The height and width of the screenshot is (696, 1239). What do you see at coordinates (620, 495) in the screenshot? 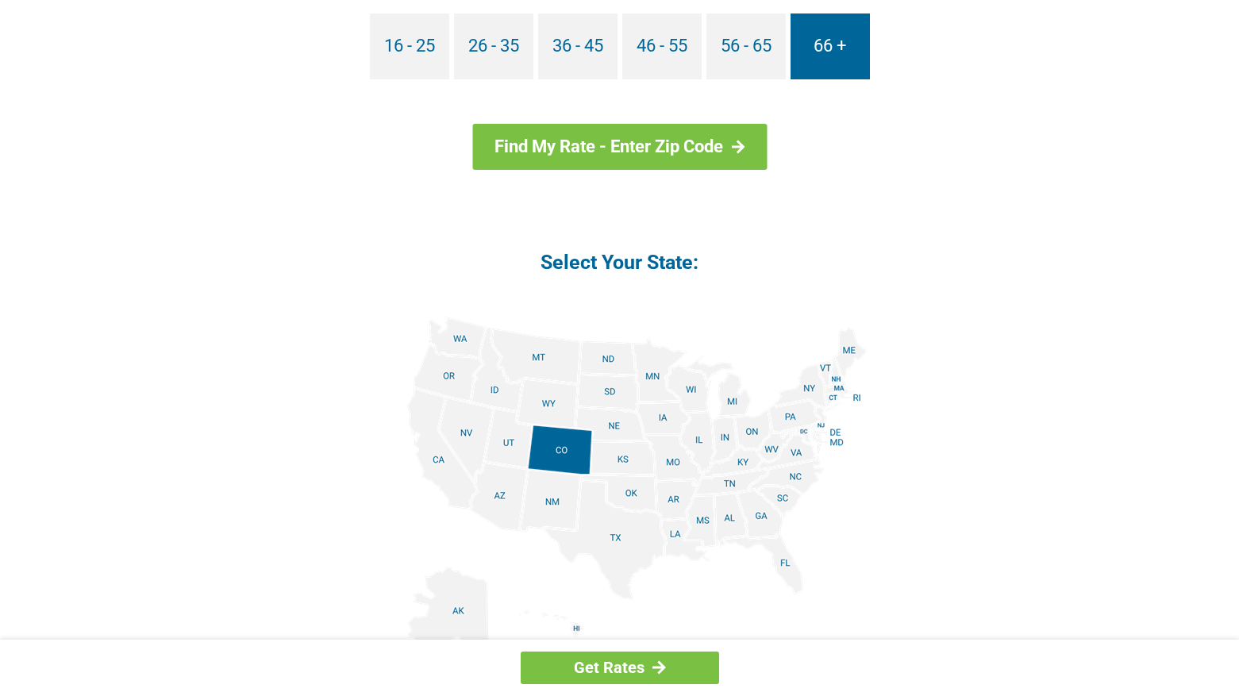
I see `img: states` at bounding box center [620, 495].